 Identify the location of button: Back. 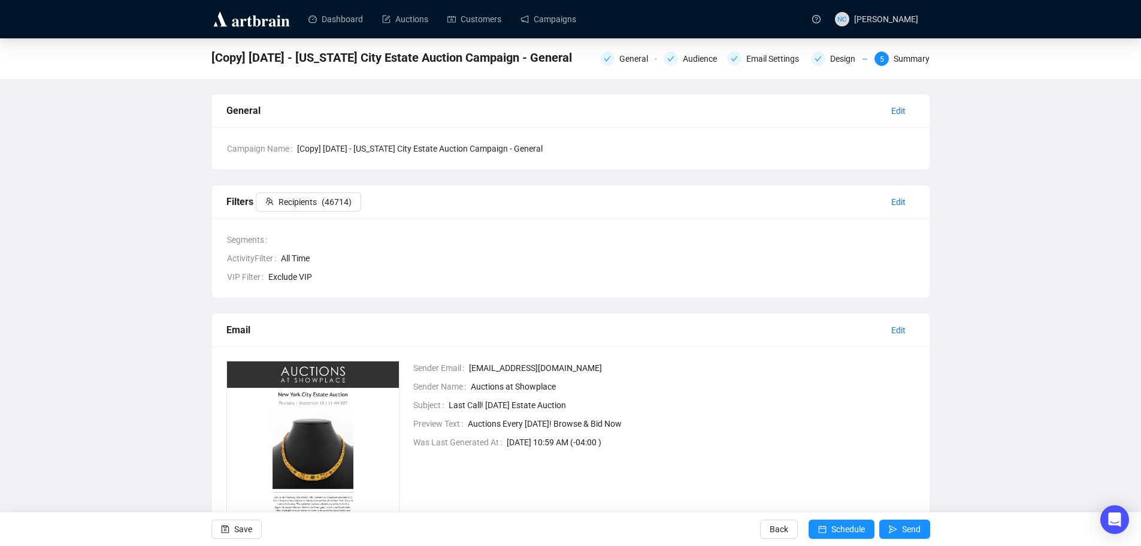
(779, 529).